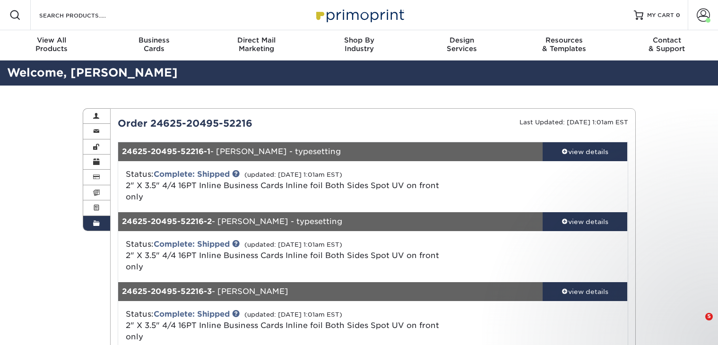  What do you see at coordinates (167, 291) in the screenshot?
I see `strong: 24625-20495-52216-3` at bounding box center [167, 291].